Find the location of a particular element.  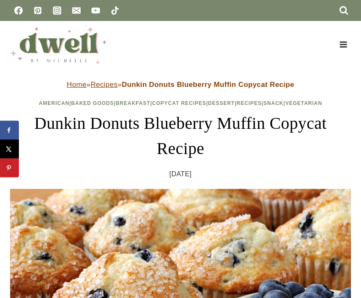

a: Baked Goods is located at coordinates (93, 103).